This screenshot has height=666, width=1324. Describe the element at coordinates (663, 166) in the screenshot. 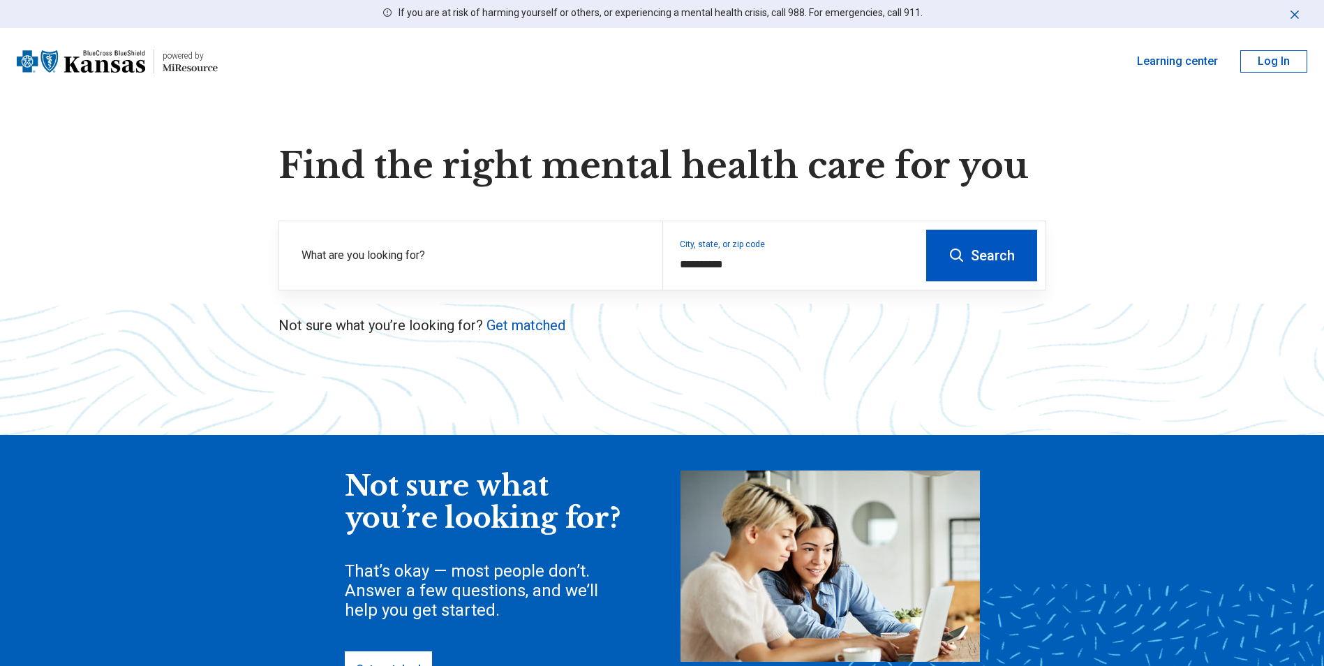

I see `h1: Find the right mental health care for you` at that location.